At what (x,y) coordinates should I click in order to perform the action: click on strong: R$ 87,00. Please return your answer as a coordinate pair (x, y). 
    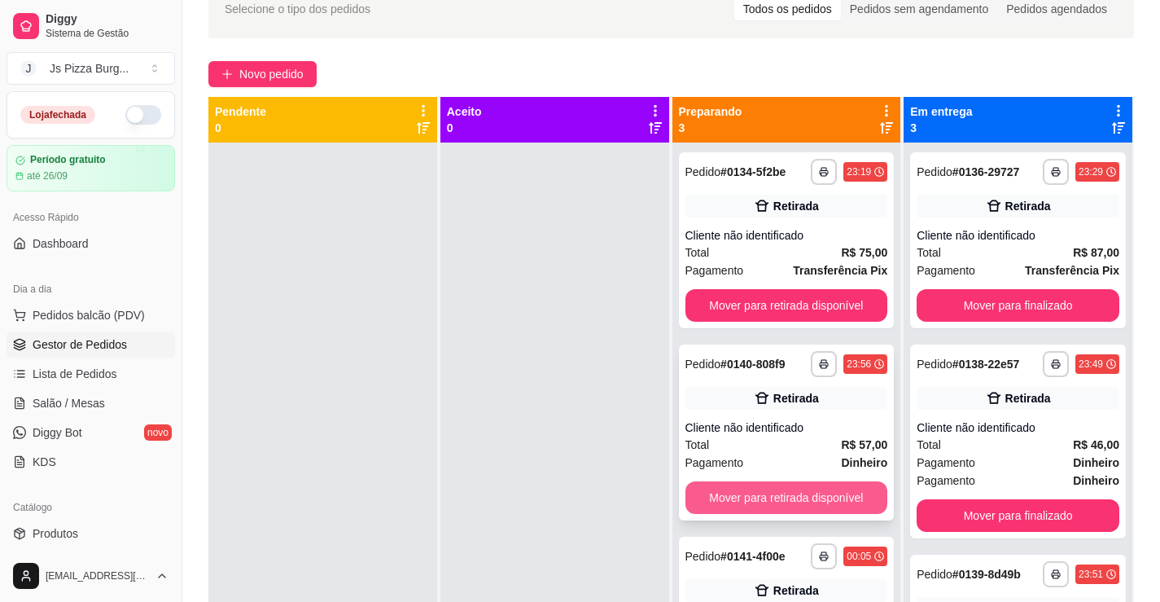
    Looking at the image, I should click on (1096, 252).